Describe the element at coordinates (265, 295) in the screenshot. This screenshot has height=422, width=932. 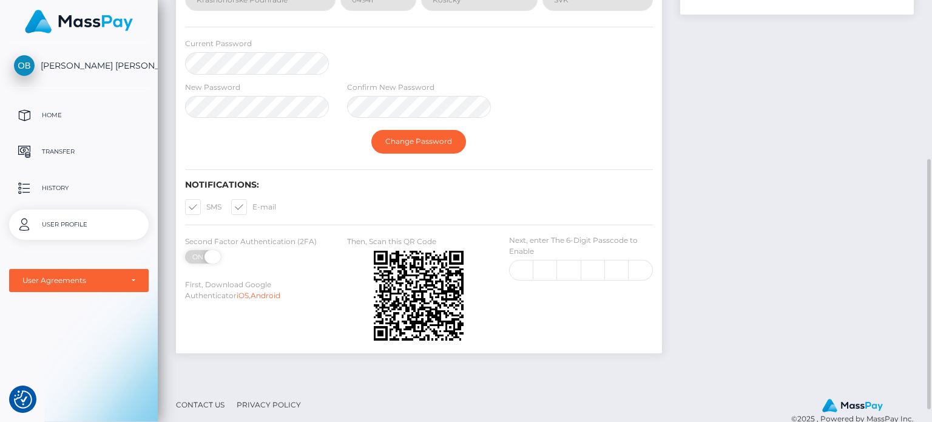
I see `a: Android` at that location.